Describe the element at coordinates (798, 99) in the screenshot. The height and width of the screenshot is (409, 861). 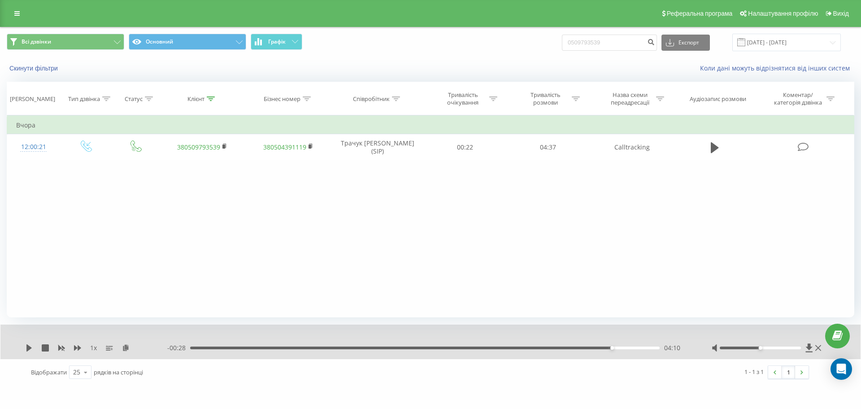
I see `div: Коментар/категорія дзвінка` at that location.